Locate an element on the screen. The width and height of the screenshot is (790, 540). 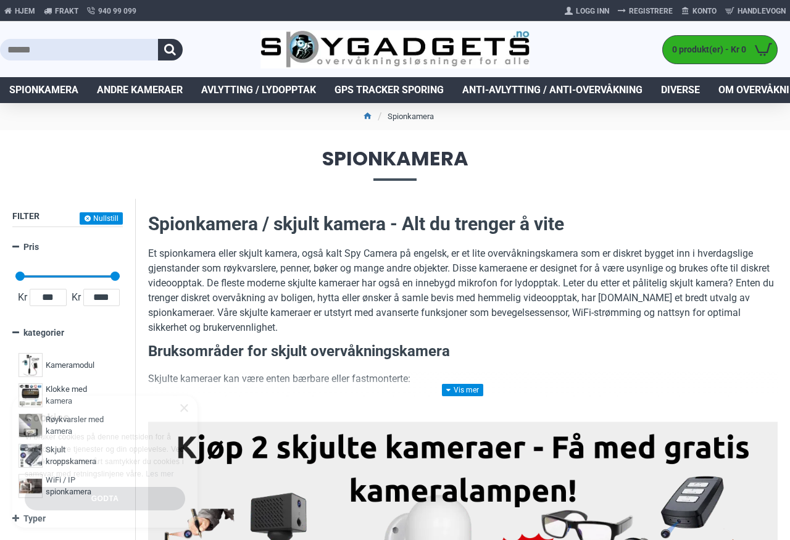
h2: Spionkamera / skjult kamera - Alt du trenger å vite is located at coordinates (463, 224).